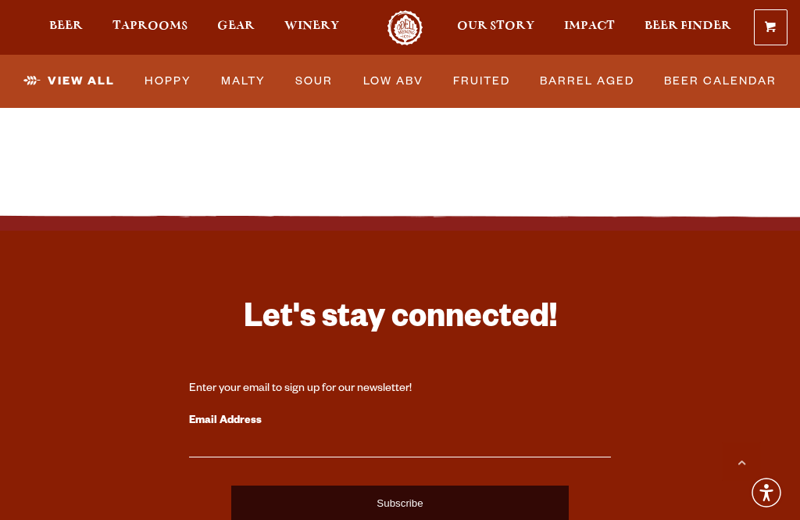 The width and height of the screenshot is (800, 520). What do you see at coordinates (496, 27) in the screenshot?
I see `a: Our Story` at bounding box center [496, 27].